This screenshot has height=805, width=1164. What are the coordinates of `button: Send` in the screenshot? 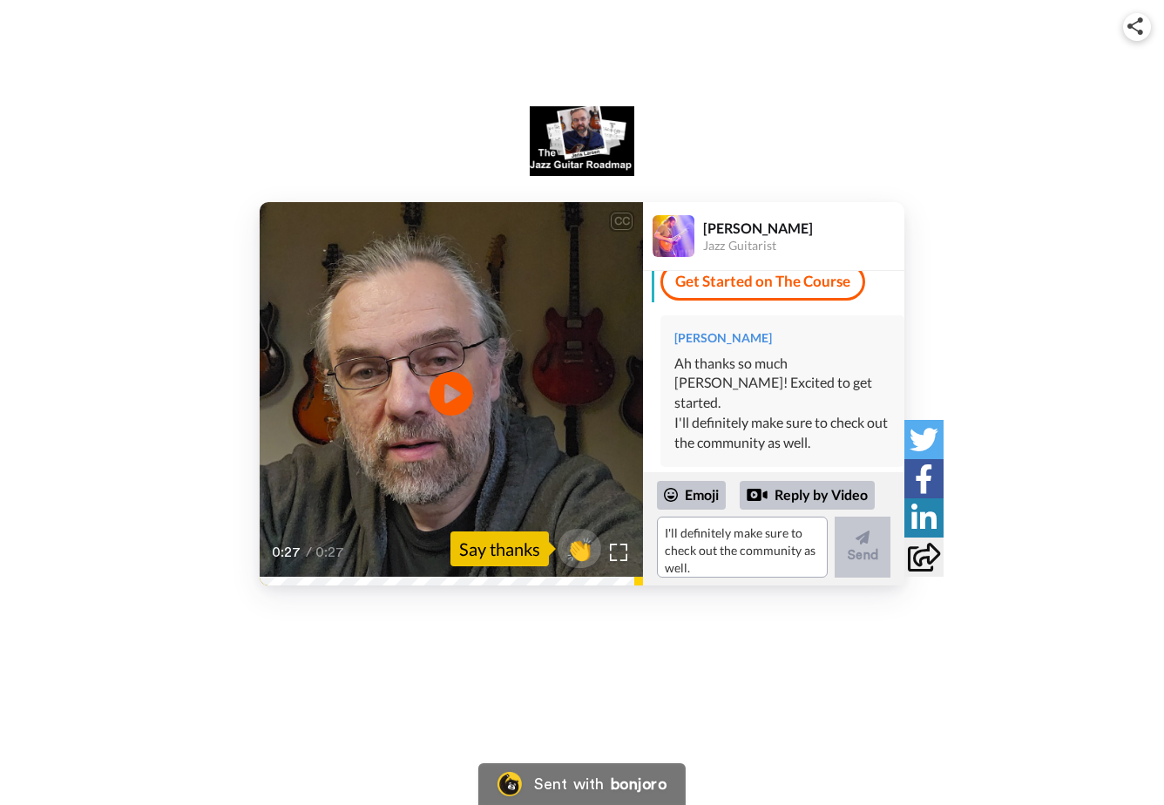 It's located at (863, 547).